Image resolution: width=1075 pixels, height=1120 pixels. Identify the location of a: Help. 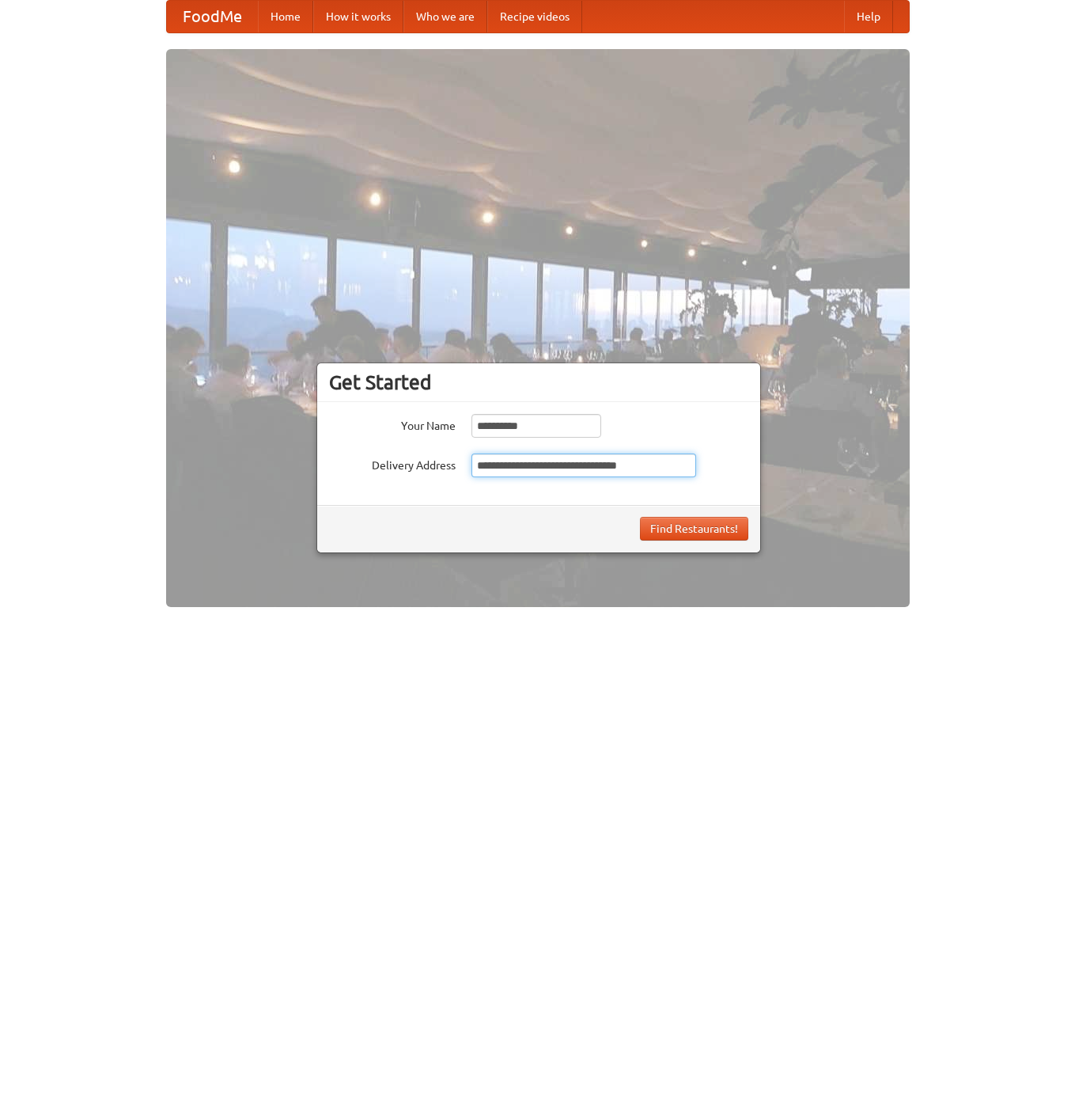
(869, 17).